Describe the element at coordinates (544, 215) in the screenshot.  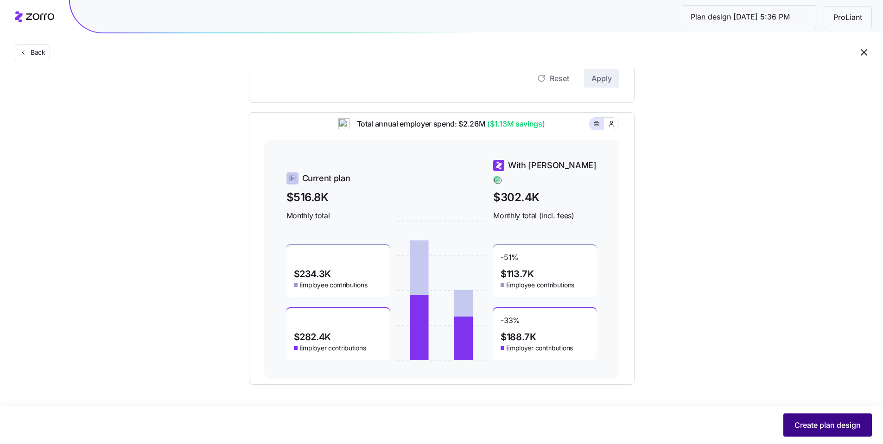
I see `span: Monthly total (incl. fees)` at that location.